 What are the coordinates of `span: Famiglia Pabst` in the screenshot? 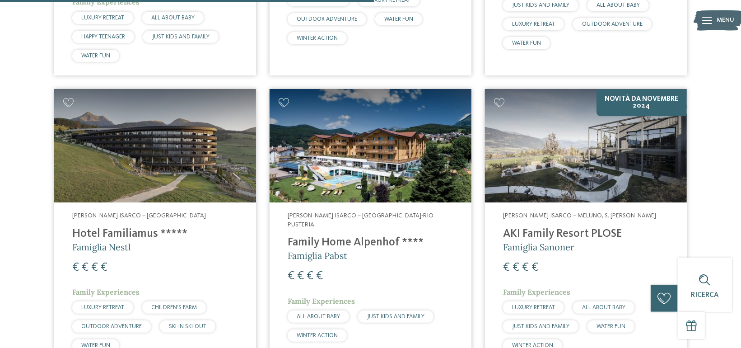 It's located at (318, 255).